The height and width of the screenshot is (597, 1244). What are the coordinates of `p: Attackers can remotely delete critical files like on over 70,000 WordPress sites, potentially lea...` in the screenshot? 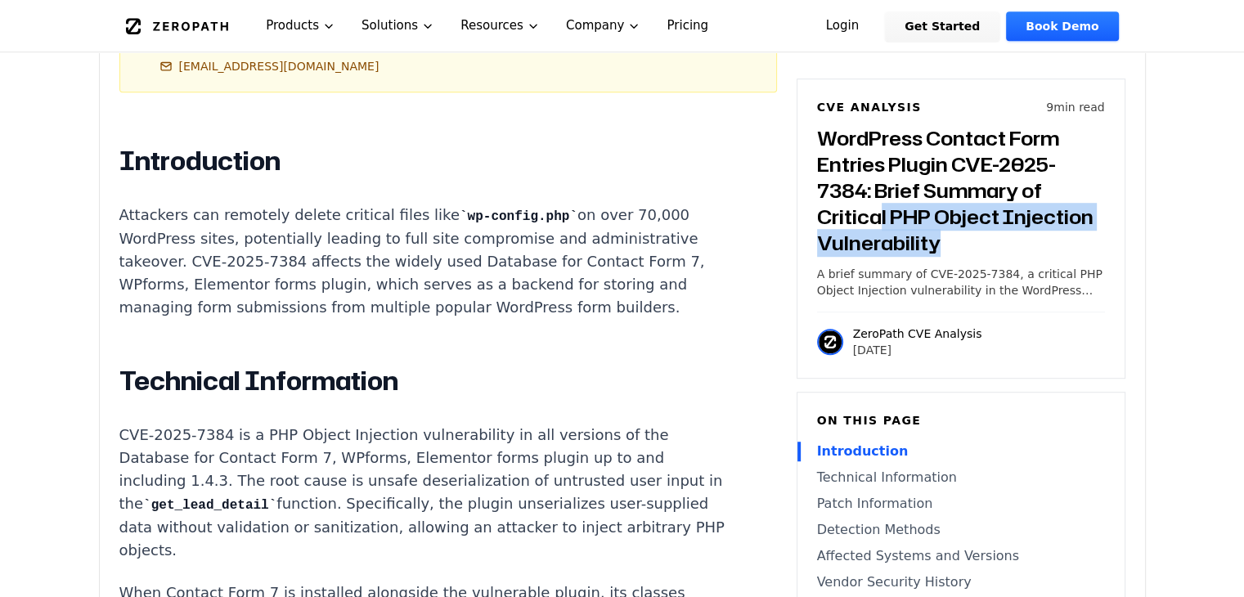 It's located at (424, 261).